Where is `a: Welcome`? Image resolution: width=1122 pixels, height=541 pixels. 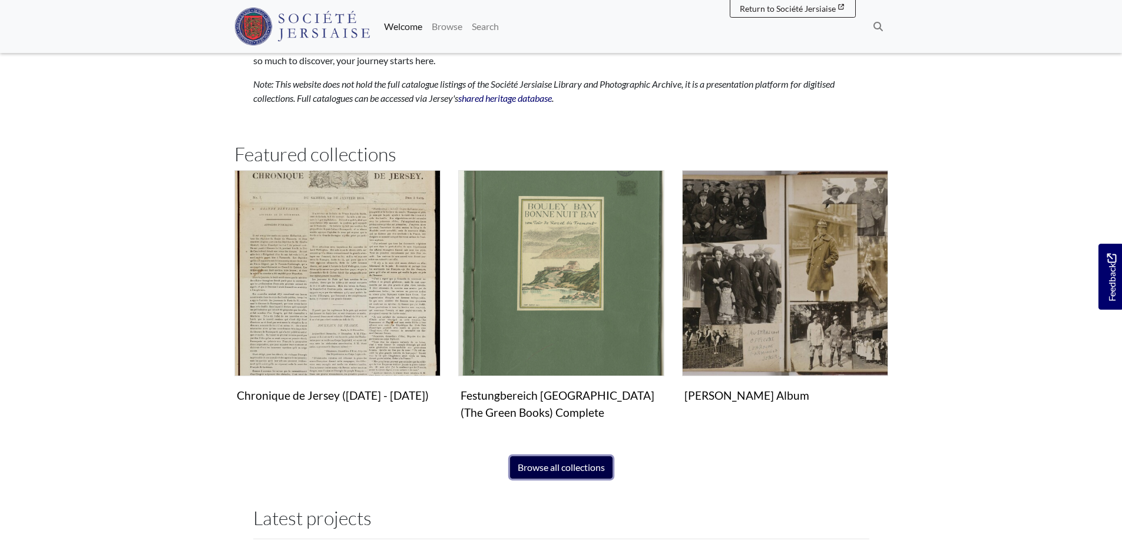 a: Welcome is located at coordinates (403, 27).